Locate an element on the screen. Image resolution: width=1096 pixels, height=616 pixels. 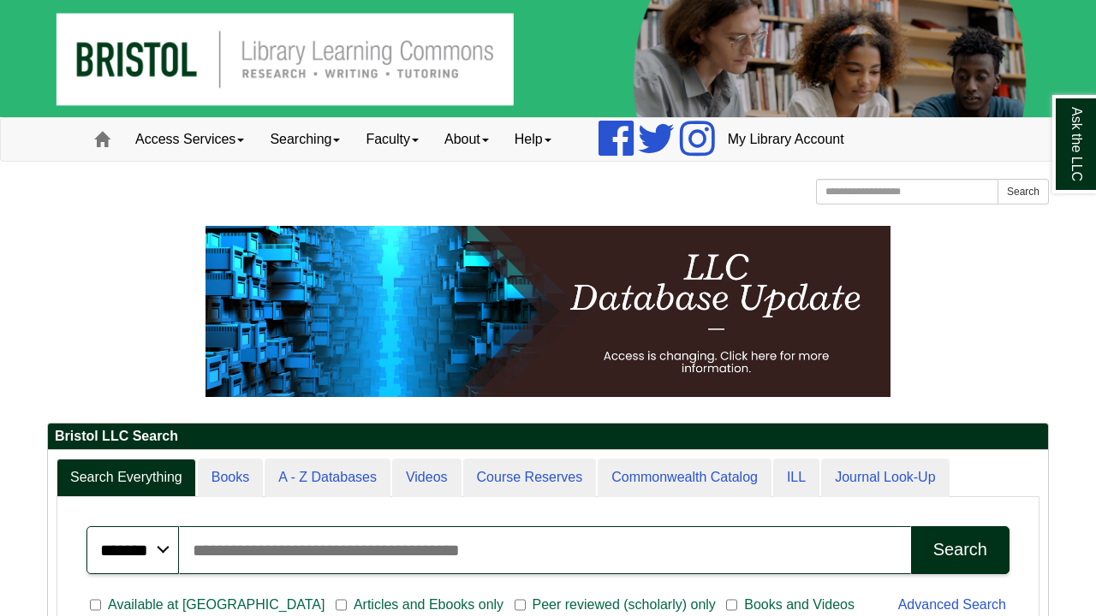
span: Peer reviewed (scholarly) only is located at coordinates (624, 605).